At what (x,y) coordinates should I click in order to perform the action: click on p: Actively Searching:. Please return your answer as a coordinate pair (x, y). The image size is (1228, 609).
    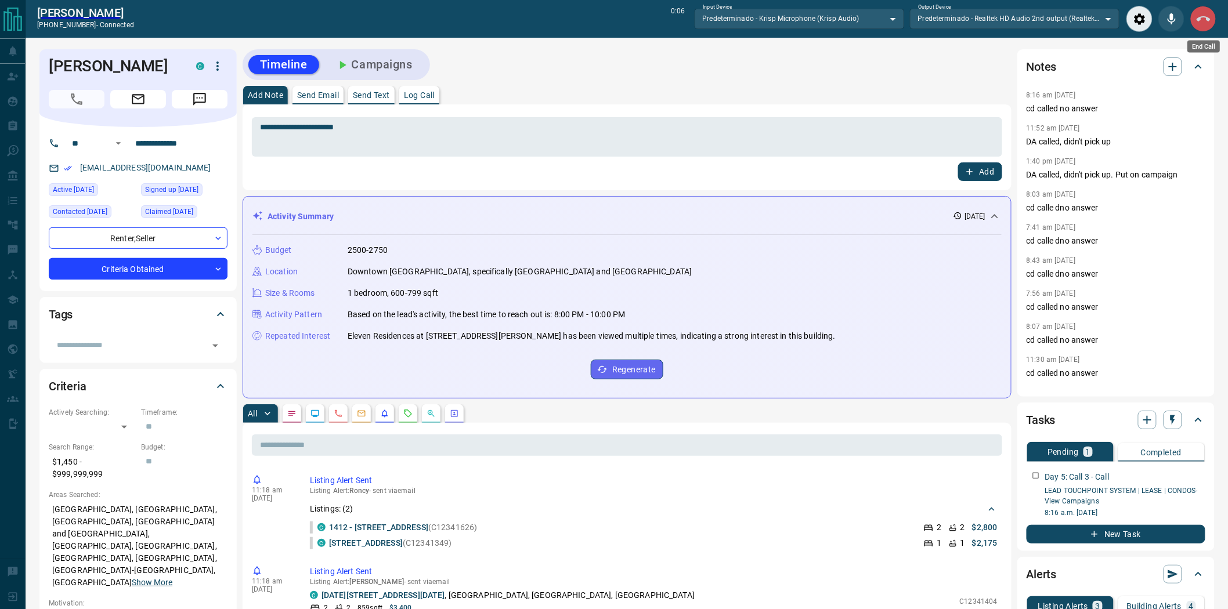
    Looking at the image, I should click on (92, 413).